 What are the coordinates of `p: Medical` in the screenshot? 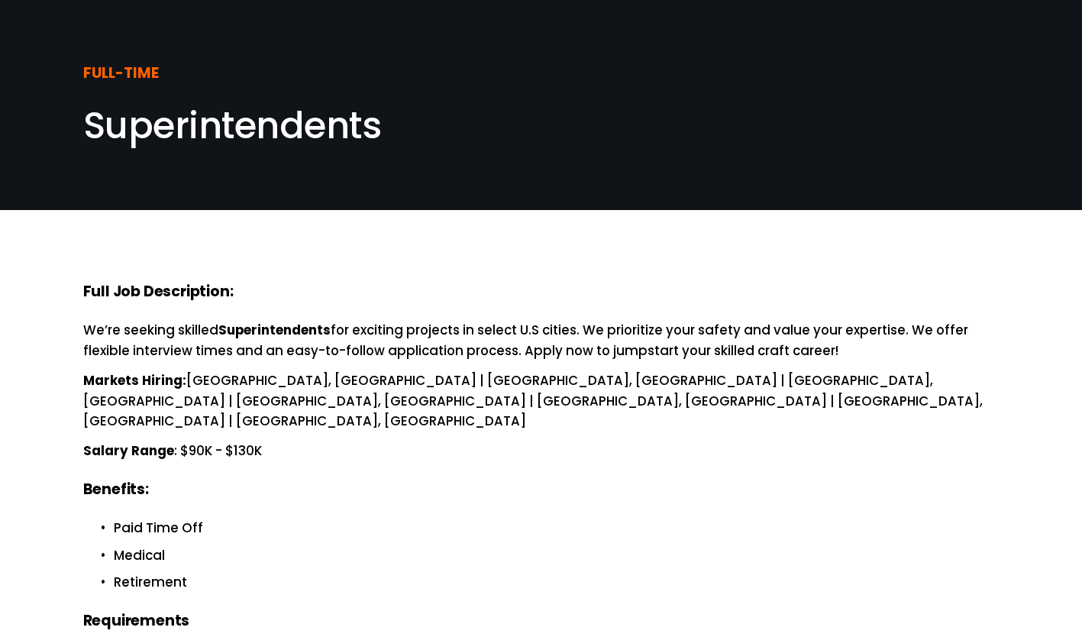 It's located at (557, 555).